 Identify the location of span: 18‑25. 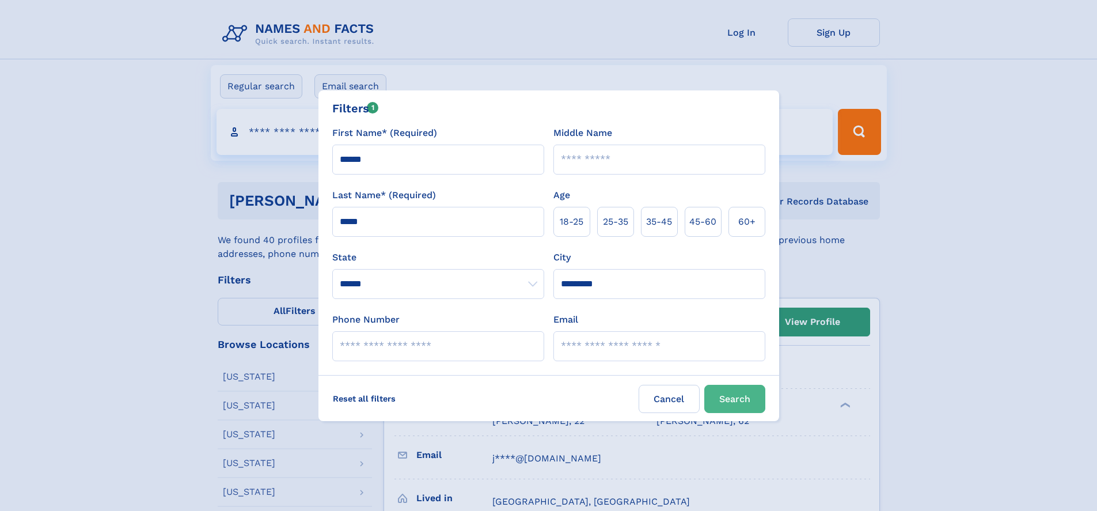
(571, 222).